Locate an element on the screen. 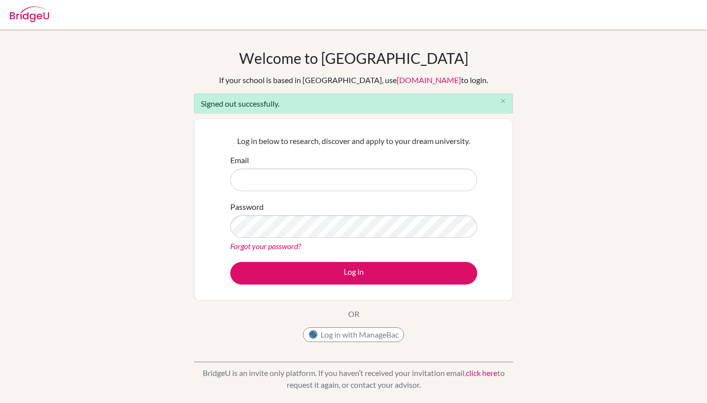  a: click here is located at coordinates (482, 372).